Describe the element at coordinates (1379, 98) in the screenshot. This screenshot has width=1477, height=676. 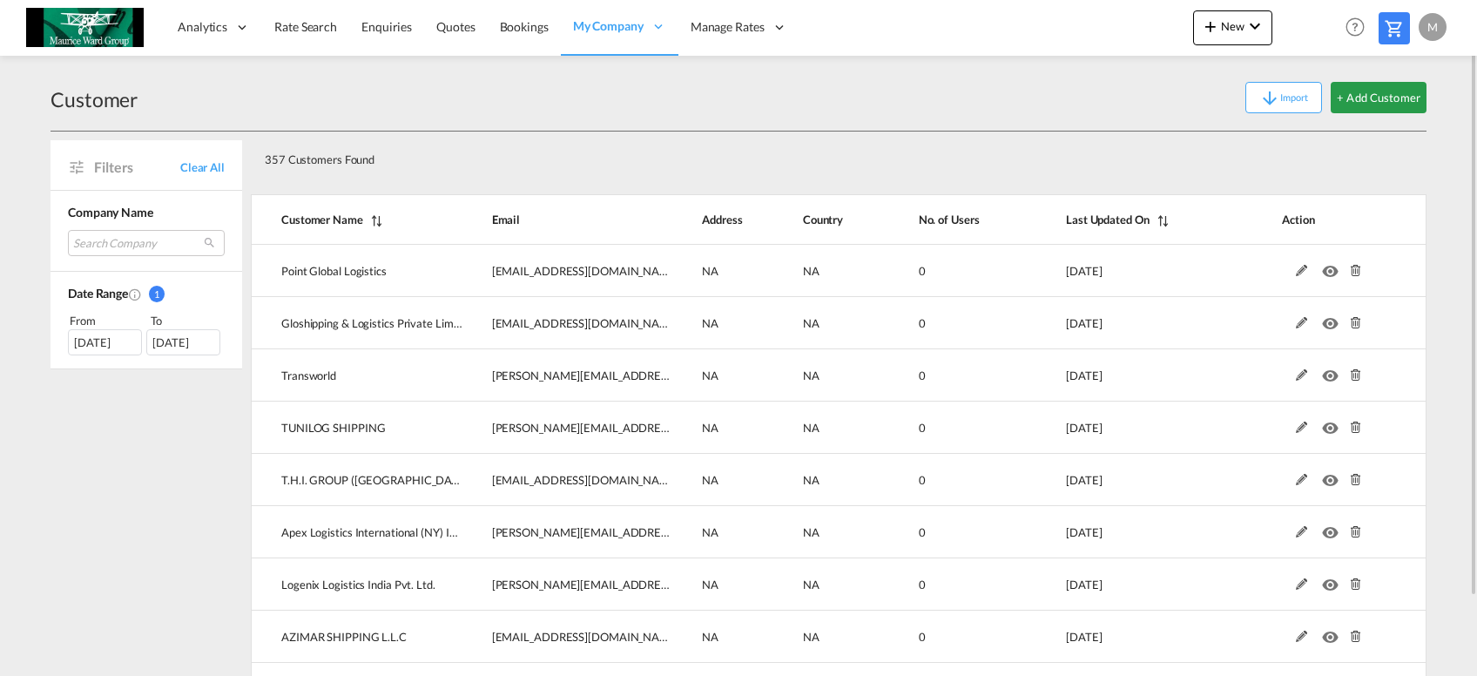
I see `button: + Add Customer` at that location.